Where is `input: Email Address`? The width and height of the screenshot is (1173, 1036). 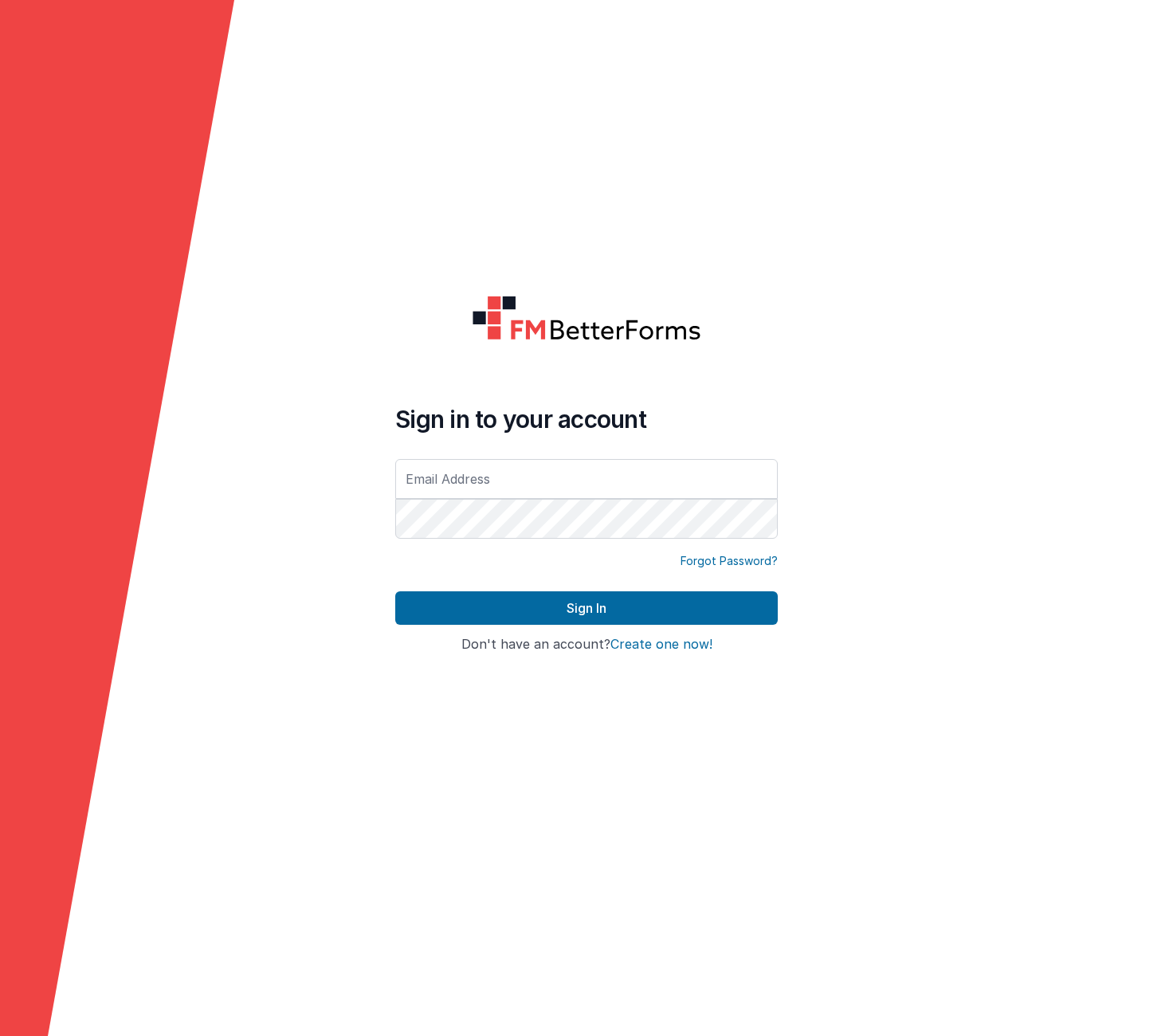
input: Email Address is located at coordinates (586, 479).